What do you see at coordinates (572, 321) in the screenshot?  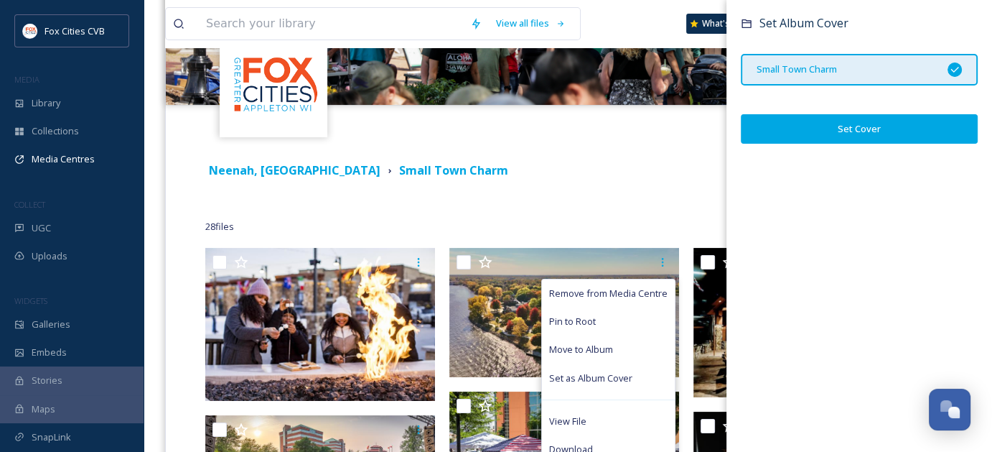 I see `span: Pin to Root` at bounding box center [572, 321].